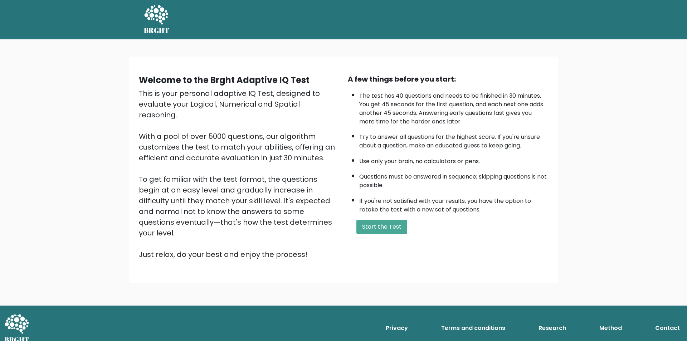 The image size is (687, 341). I want to click on a: Research, so click(552, 328).